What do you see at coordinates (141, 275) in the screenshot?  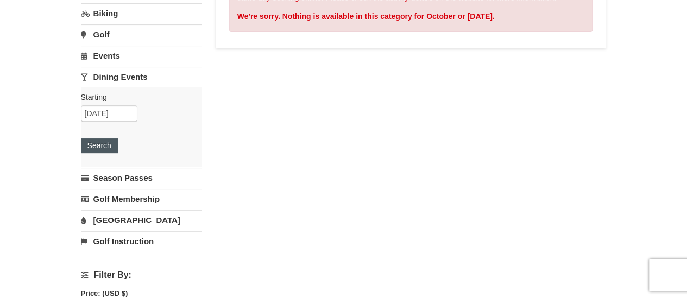 I see `h4: Filter By:` at bounding box center [141, 275].